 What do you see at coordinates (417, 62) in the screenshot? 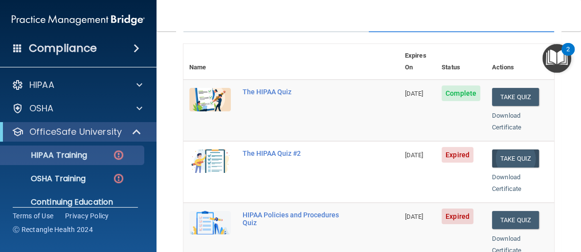
I see `th: Expires On` at bounding box center [417, 62].